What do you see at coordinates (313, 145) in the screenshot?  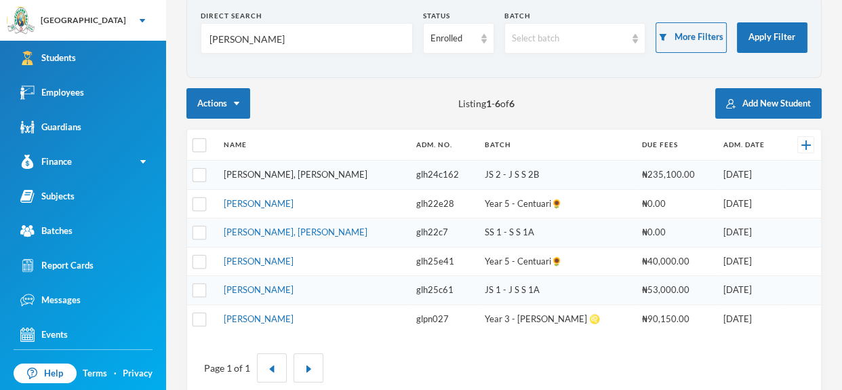 I see `th: Name` at bounding box center [313, 145].